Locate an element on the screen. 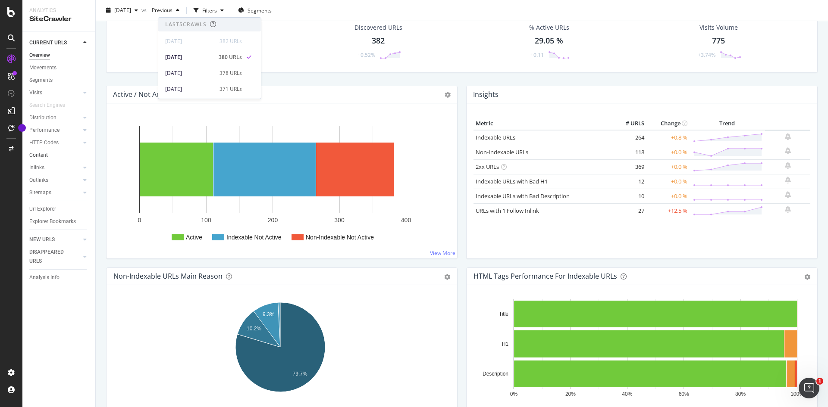  a: Indexable URLs with Bad H1 is located at coordinates (511, 182).